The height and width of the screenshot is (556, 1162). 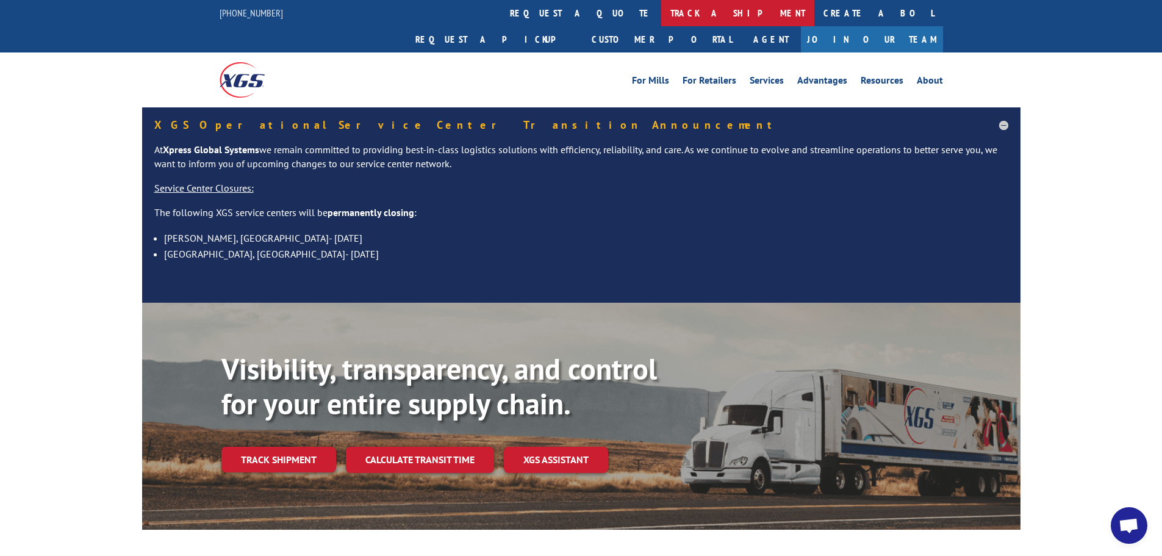 I want to click on u: Service Center Closures:, so click(x=204, y=188).